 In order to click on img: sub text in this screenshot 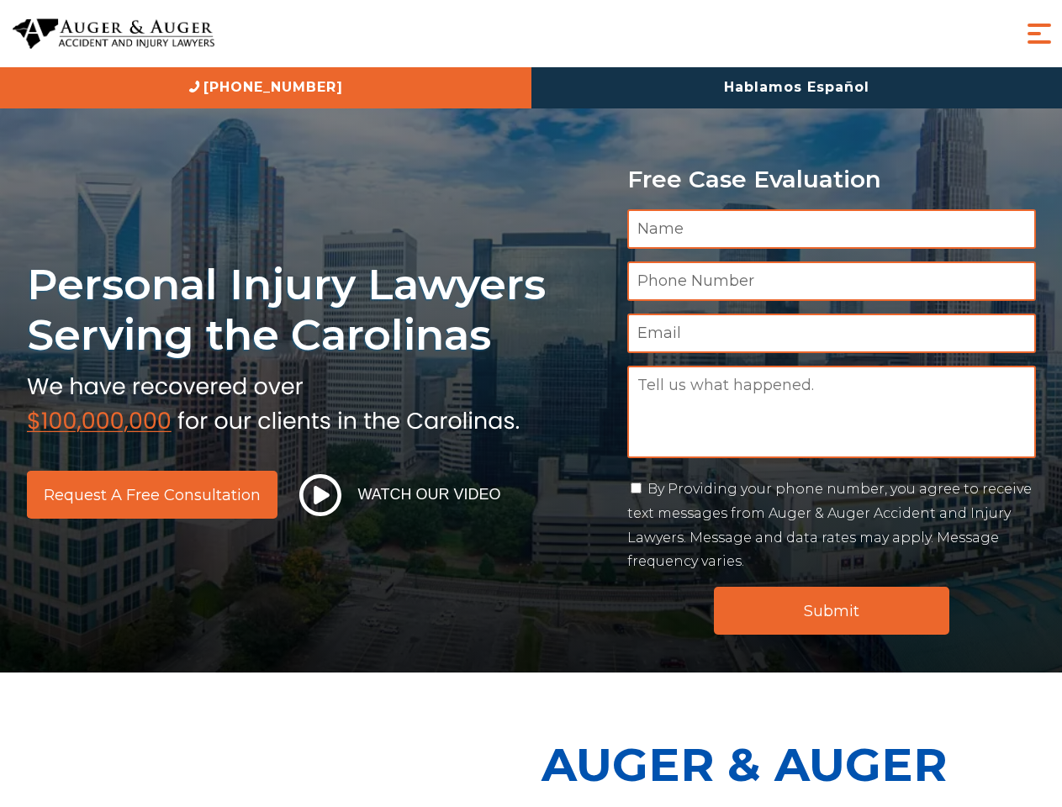, I will do `click(273, 401)`.